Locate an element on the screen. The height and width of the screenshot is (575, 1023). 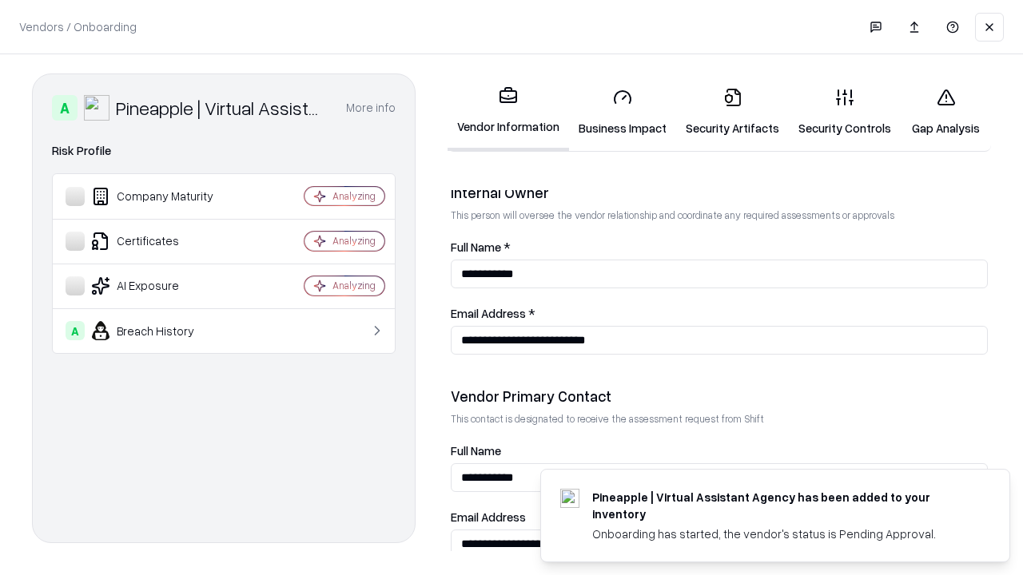
label: Email Address is located at coordinates (719, 517).